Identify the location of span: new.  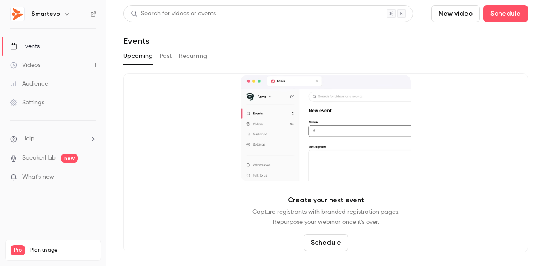
(69, 158).